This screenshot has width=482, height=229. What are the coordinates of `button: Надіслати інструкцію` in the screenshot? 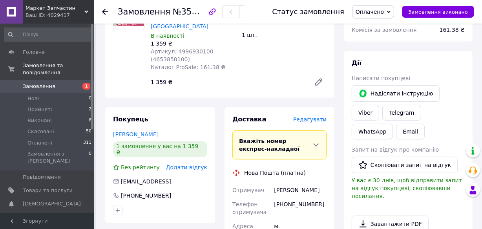 It's located at (396, 93).